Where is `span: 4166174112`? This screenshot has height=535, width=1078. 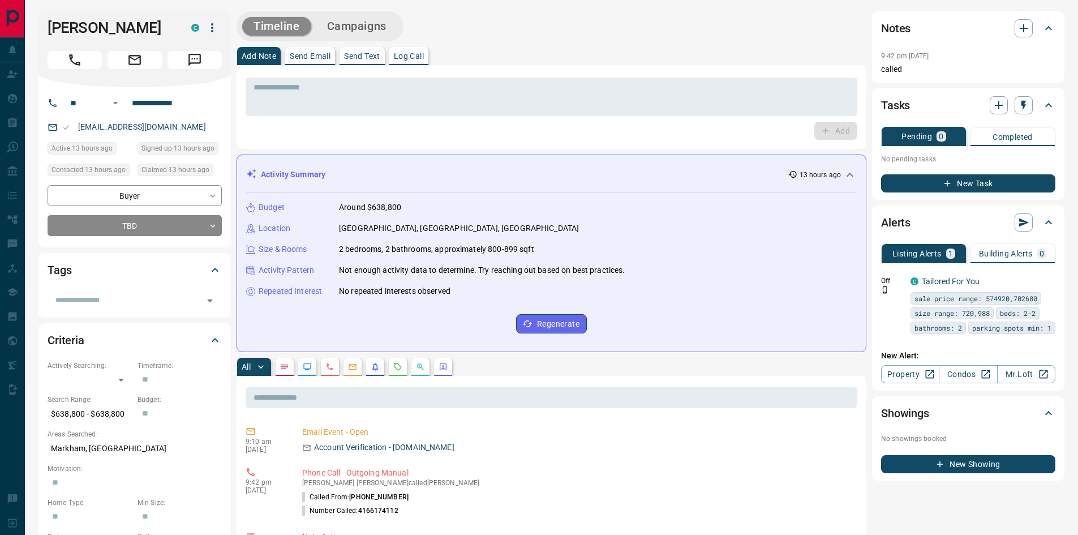 span: 4166174112 is located at coordinates (378, 511).